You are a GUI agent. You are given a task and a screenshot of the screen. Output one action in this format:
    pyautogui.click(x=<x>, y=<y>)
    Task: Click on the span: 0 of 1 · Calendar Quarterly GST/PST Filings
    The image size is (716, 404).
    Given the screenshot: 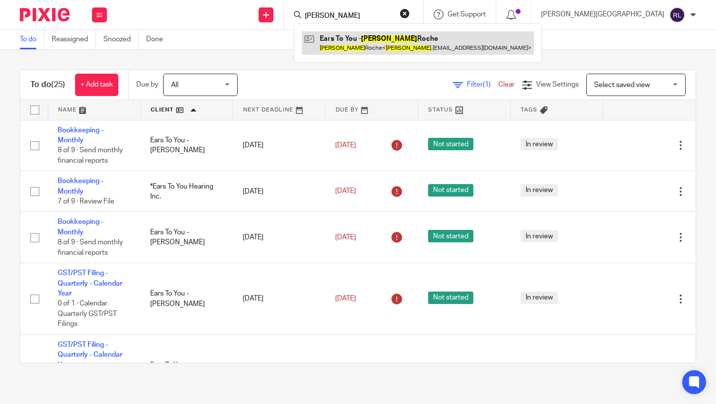 What is the action you would take?
    pyautogui.click(x=87, y=313)
    